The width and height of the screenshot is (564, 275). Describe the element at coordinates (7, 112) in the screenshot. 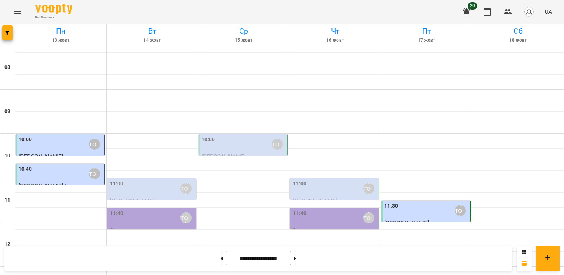

I see `h6: 09` at that location.